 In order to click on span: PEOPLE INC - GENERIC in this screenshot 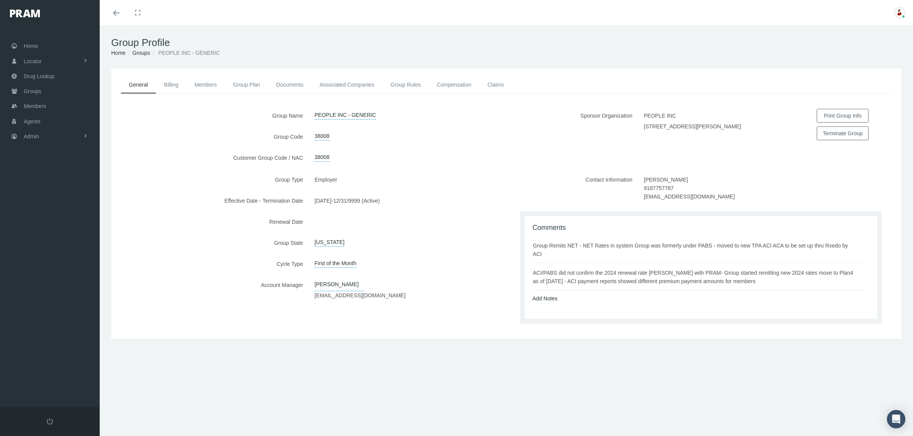, I will do `click(189, 53)`.